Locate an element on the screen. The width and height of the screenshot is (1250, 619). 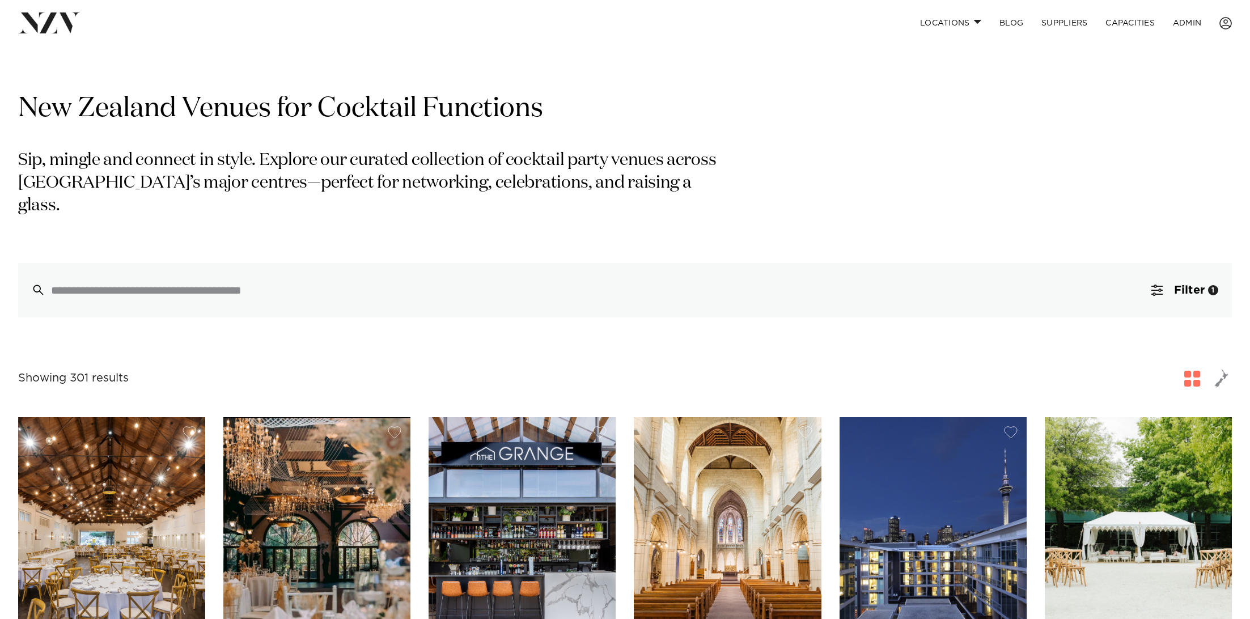
a: Capacities is located at coordinates (1130, 23).